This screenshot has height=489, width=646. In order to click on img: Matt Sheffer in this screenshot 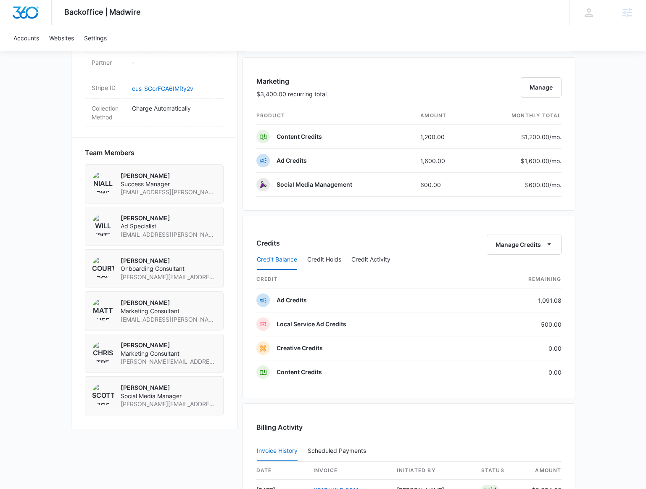, I will do `click(103, 309)`.